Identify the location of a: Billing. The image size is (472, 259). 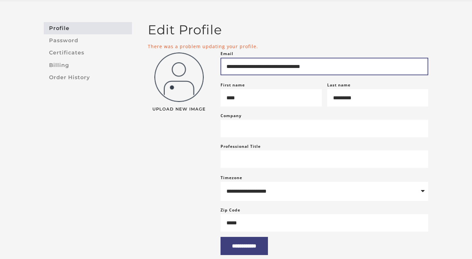
(88, 65).